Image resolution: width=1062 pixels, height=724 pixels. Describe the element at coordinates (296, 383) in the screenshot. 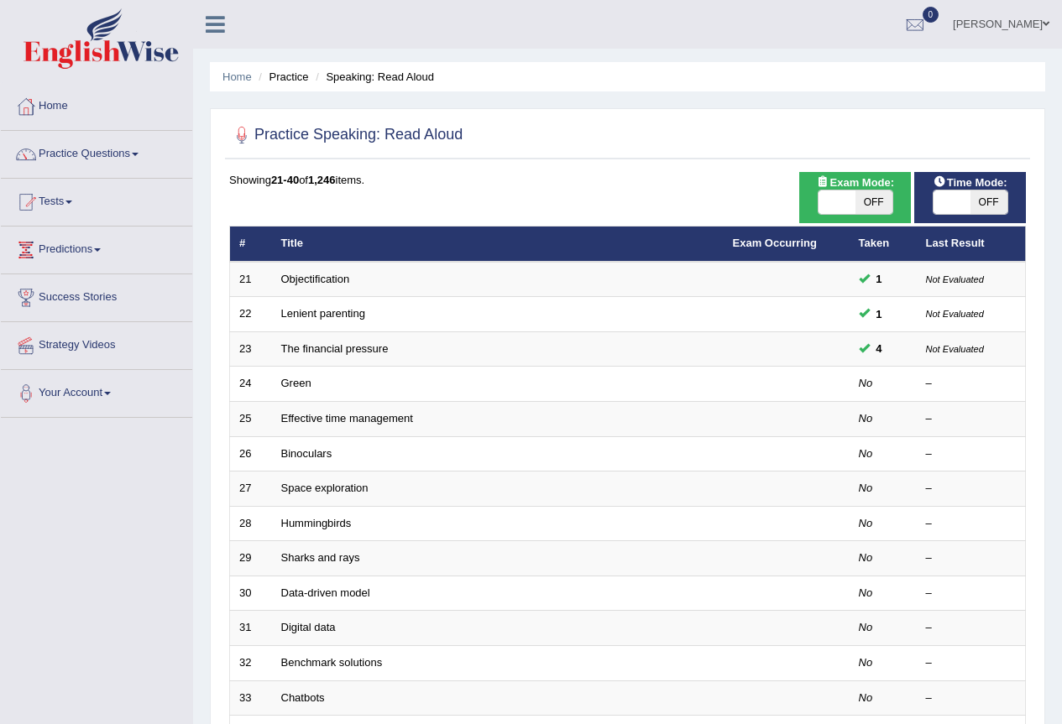

I see `a: Green` at that location.